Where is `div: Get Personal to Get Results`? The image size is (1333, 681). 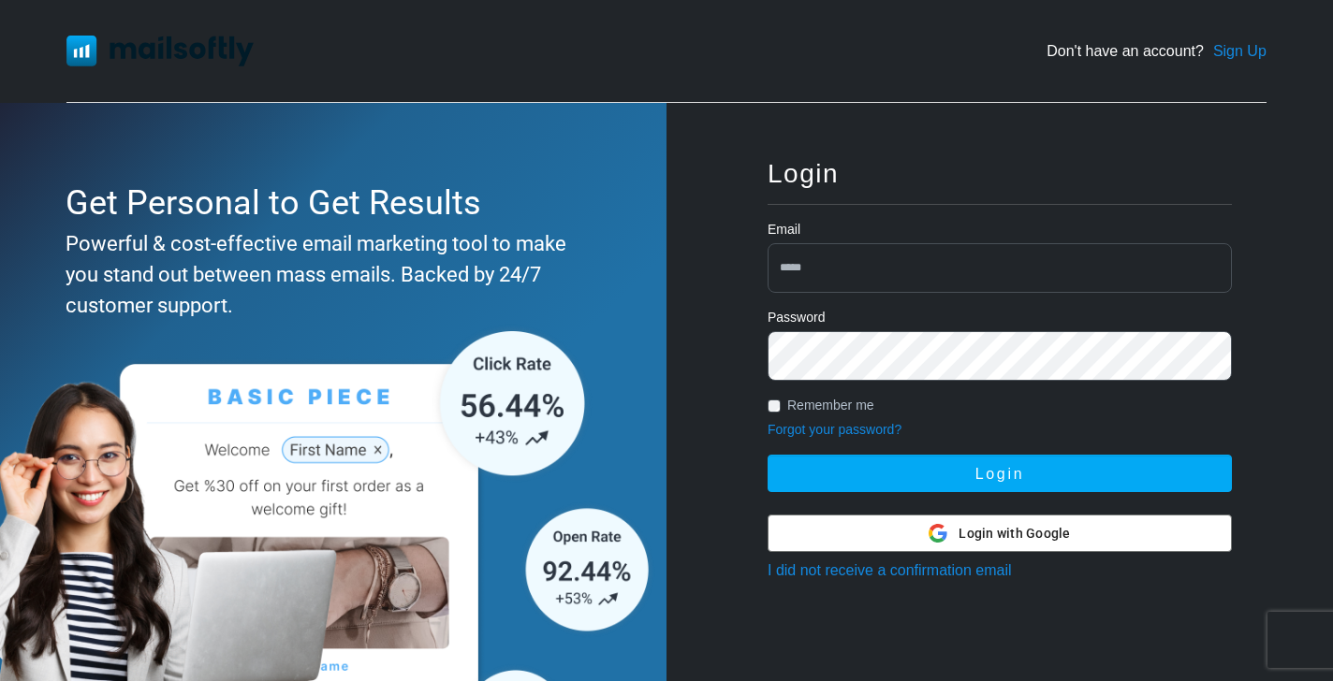 div: Get Personal to Get Results is located at coordinates (329, 203).